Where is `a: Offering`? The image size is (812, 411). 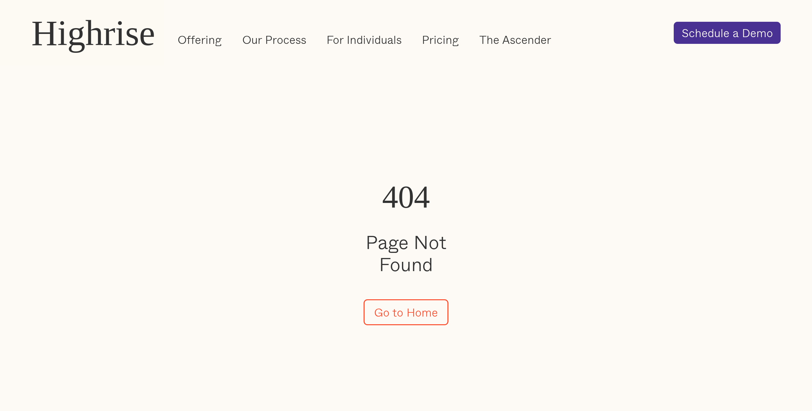 a: Offering is located at coordinates (200, 40).